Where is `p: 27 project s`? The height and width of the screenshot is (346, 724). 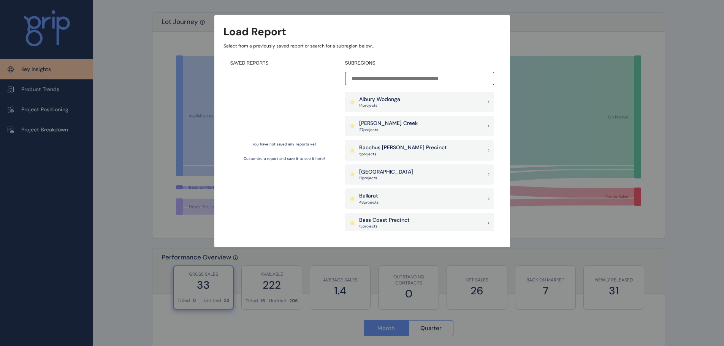 p: 27 project s is located at coordinates (388, 130).